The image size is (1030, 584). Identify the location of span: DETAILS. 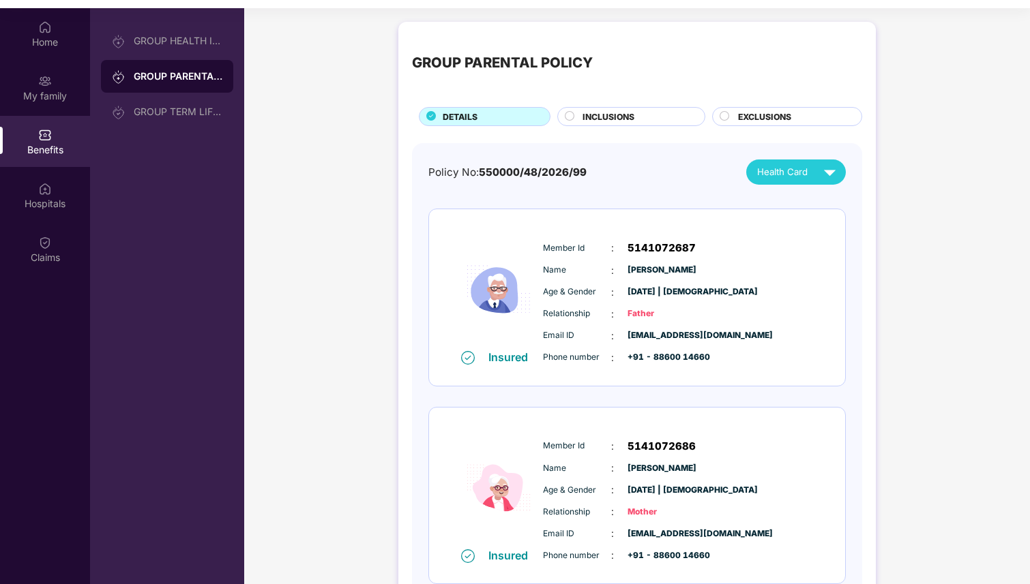
(460, 117).